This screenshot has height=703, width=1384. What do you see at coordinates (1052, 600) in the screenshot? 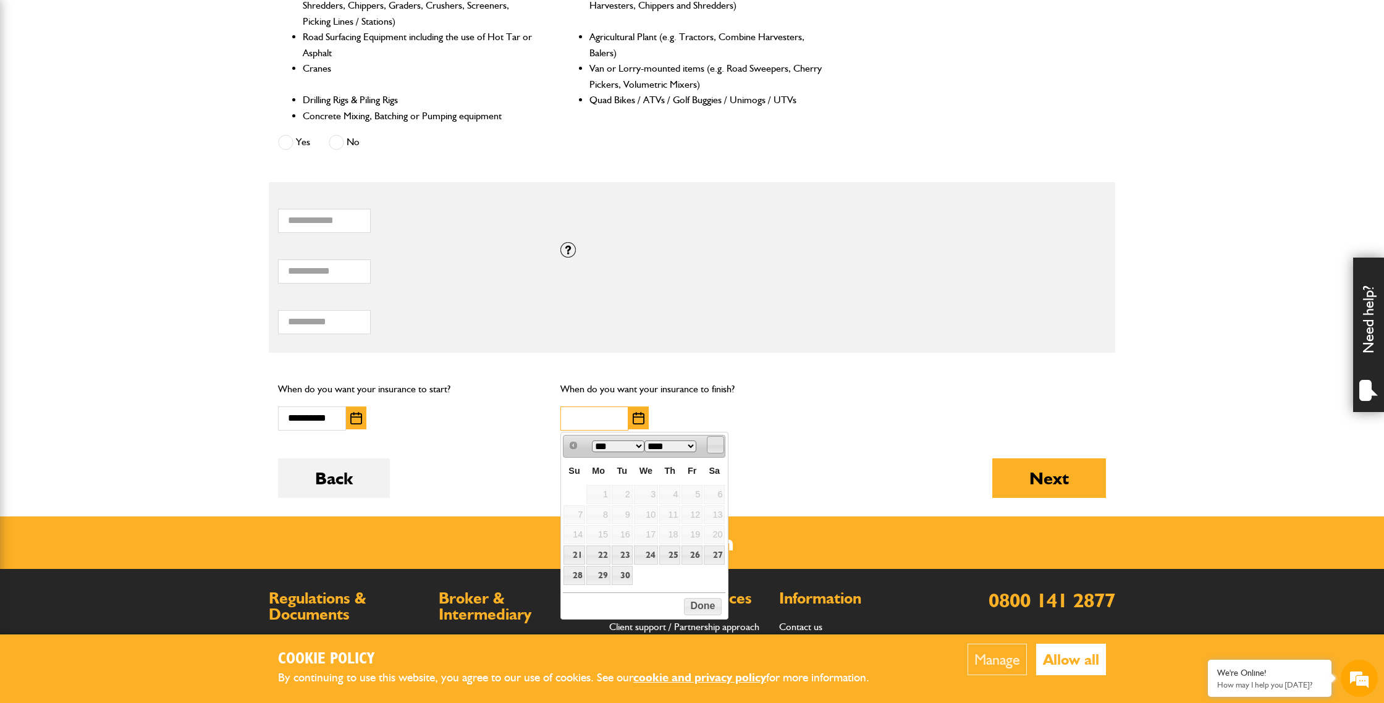
I see `a: 0800 141 2877` at bounding box center [1052, 600].